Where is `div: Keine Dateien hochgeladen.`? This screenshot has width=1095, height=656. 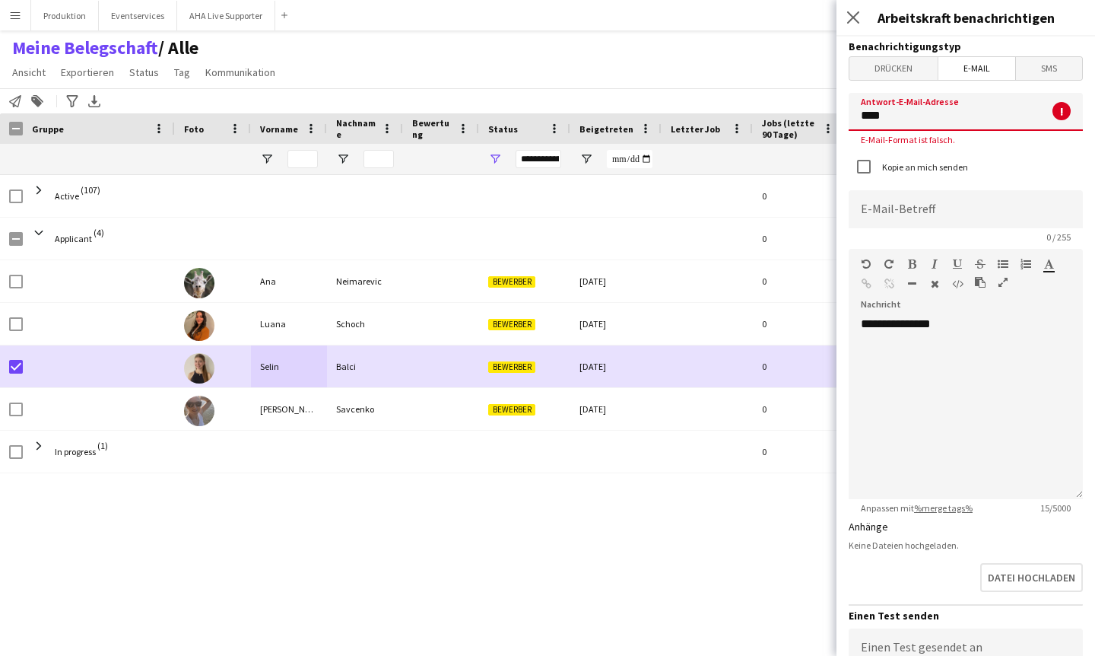 div: Keine Dateien hochgeladen. is located at coordinates (966, 545).